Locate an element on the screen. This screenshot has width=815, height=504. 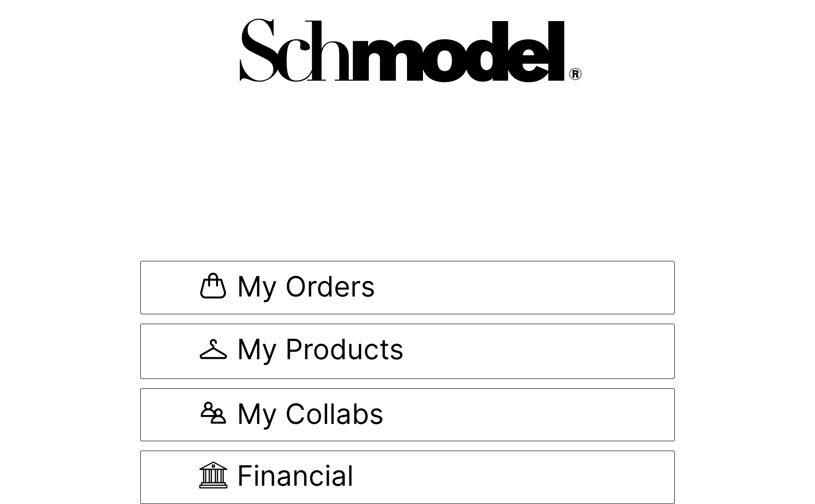
span: Financial is located at coordinates (295, 477).